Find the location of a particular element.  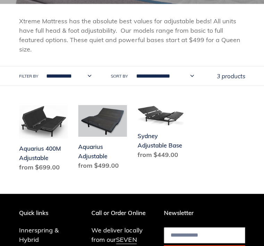

p: Xtreme Mattress has the absolute best values for adjustable beds! All units have full head & foot... is located at coordinates (132, 35).